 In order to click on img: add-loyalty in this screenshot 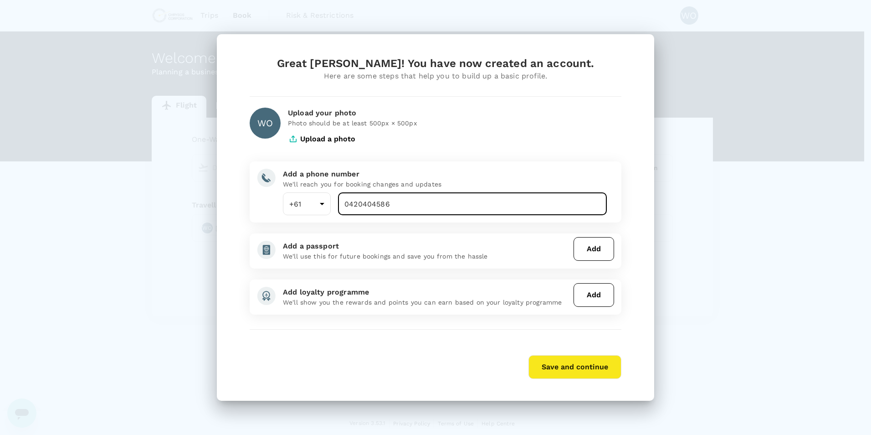, I will do `click(266, 296)`.